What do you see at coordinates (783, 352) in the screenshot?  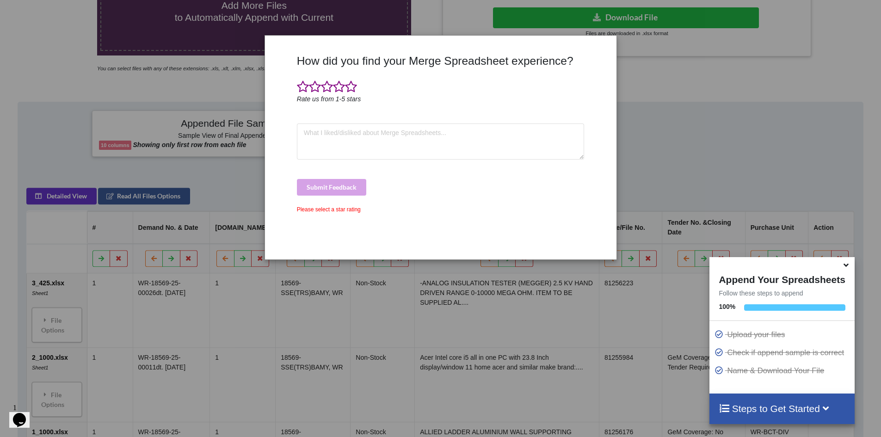 I see `p: Check if append sample is correct` at bounding box center [783, 352].